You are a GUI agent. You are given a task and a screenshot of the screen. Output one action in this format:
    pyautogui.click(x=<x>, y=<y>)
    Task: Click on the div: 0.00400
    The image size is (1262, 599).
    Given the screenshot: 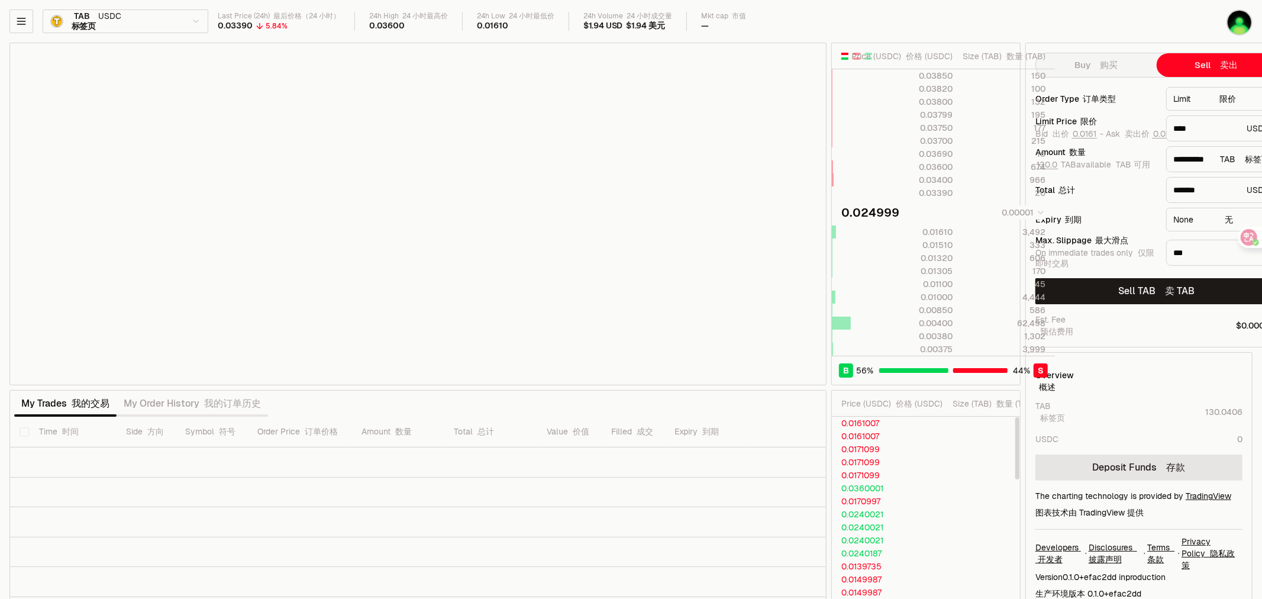 What is the action you would take?
    pyautogui.click(x=901, y=323)
    